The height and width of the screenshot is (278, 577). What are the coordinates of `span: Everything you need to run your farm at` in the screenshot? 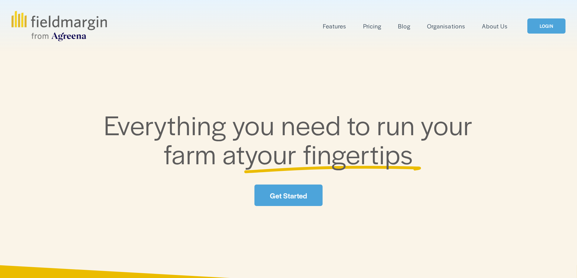 It's located at (291, 139).